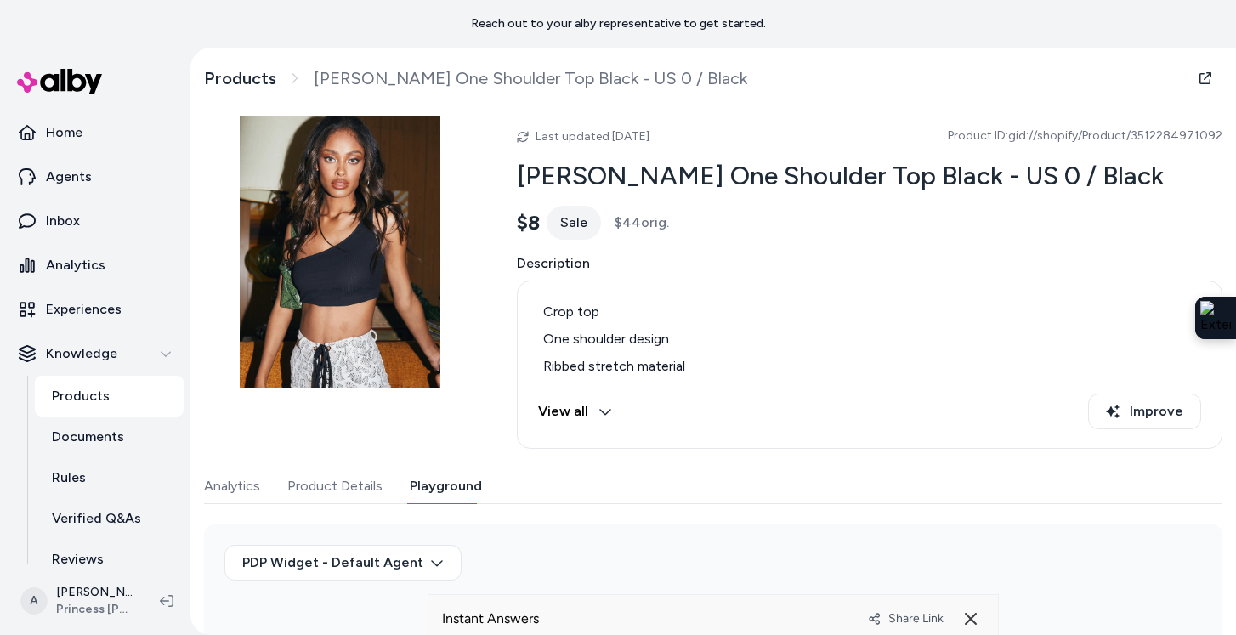  What do you see at coordinates (446, 486) in the screenshot?
I see `button: Playground` at bounding box center [446, 486].